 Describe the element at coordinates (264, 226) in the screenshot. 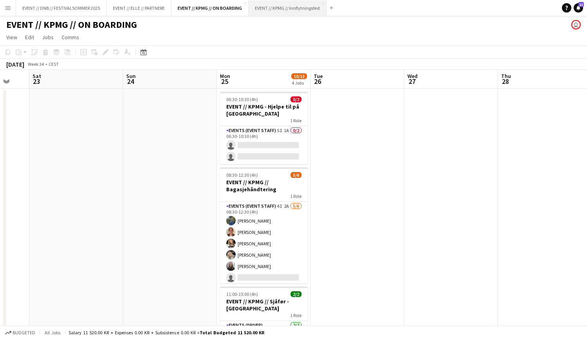

I see `div: 08:30-12:30 (4h)5/6EVENT // KPMG // Bagasjehåndtering1 RoleEvents (Event Staff)4I2A5/608:30-12:30...` at that location.